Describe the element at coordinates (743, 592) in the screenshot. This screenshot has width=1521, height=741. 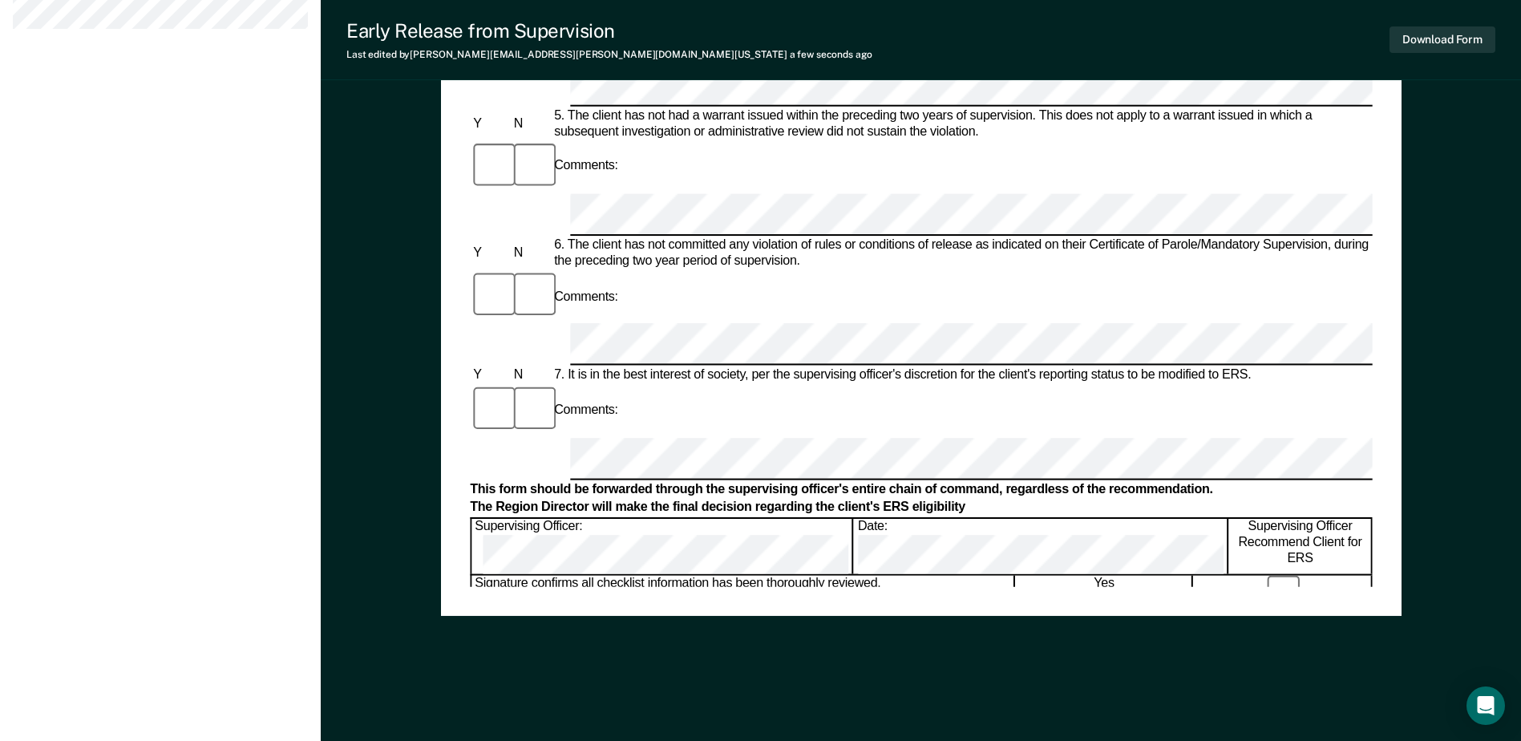
I see `div: Signature confirms all checklist information has been thoroughly reviewed.` at that location.